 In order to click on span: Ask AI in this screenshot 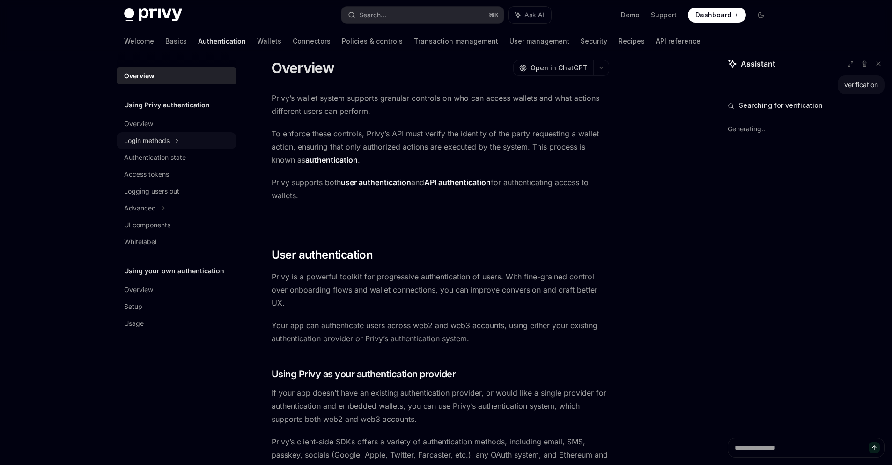, I will do `click(534, 15)`.